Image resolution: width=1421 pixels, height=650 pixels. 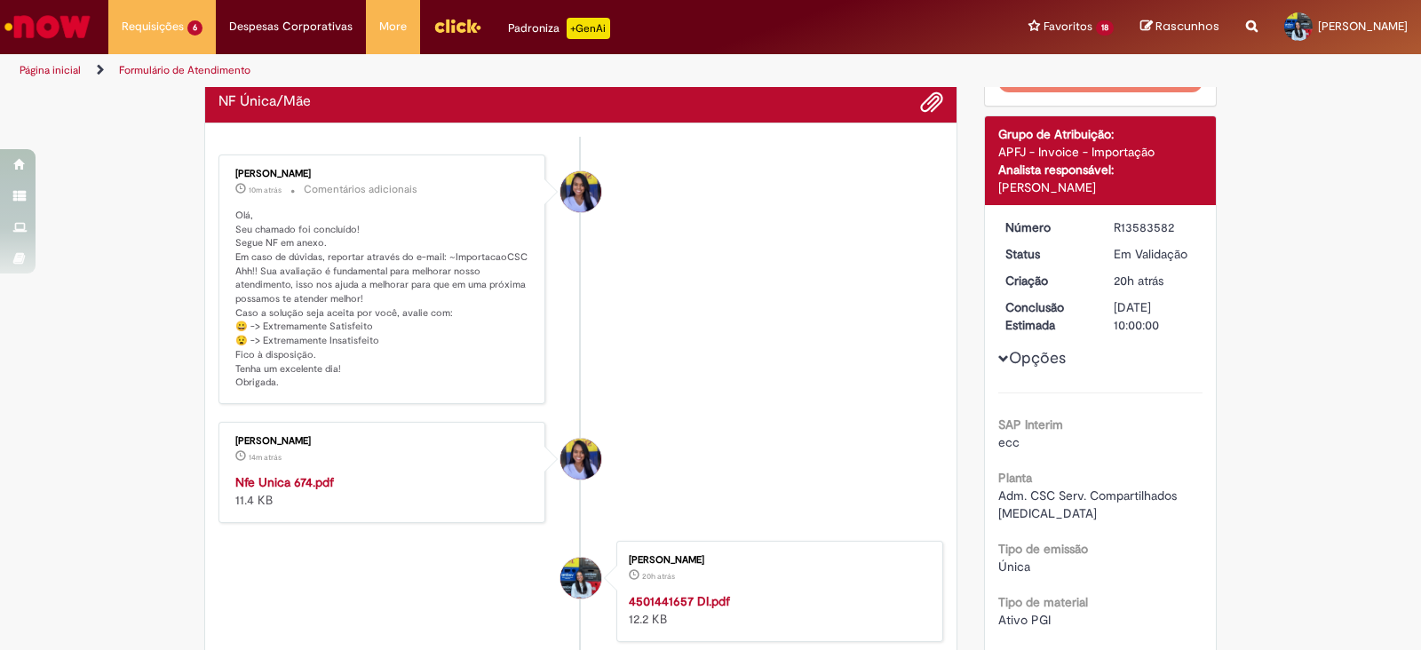 What do you see at coordinates (265, 190) in the screenshot?
I see `span: 10m atrás` at bounding box center [265, 190].